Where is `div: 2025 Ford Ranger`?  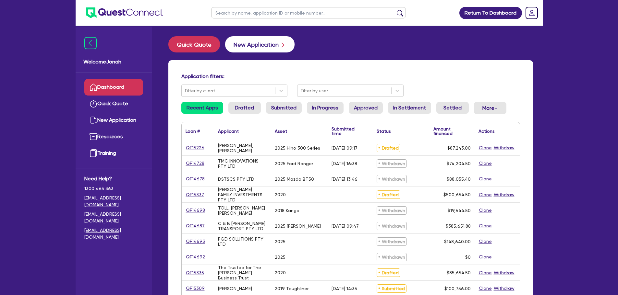
div: 2025 Ford Ranger is located at coordinates (294, 164).